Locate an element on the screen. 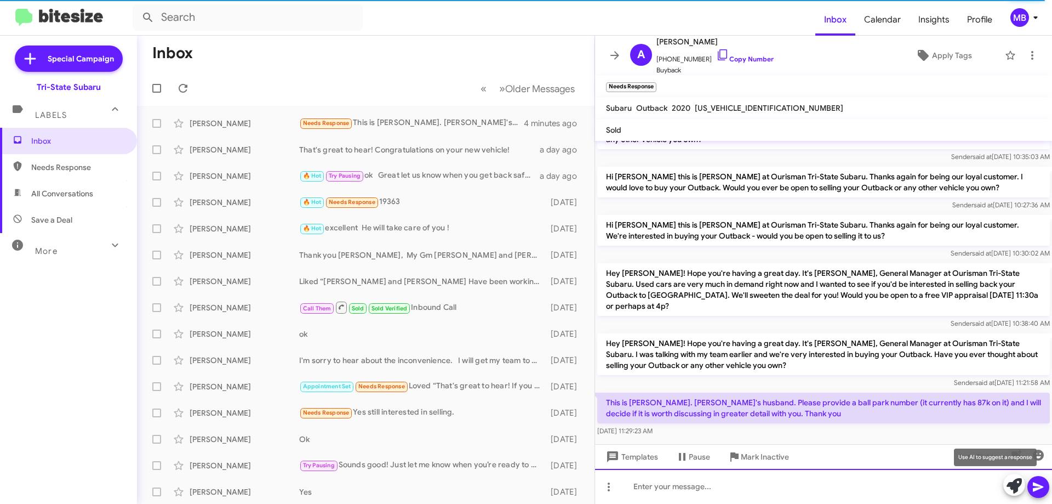  div: 19363 is located at coordinates (422, 202).